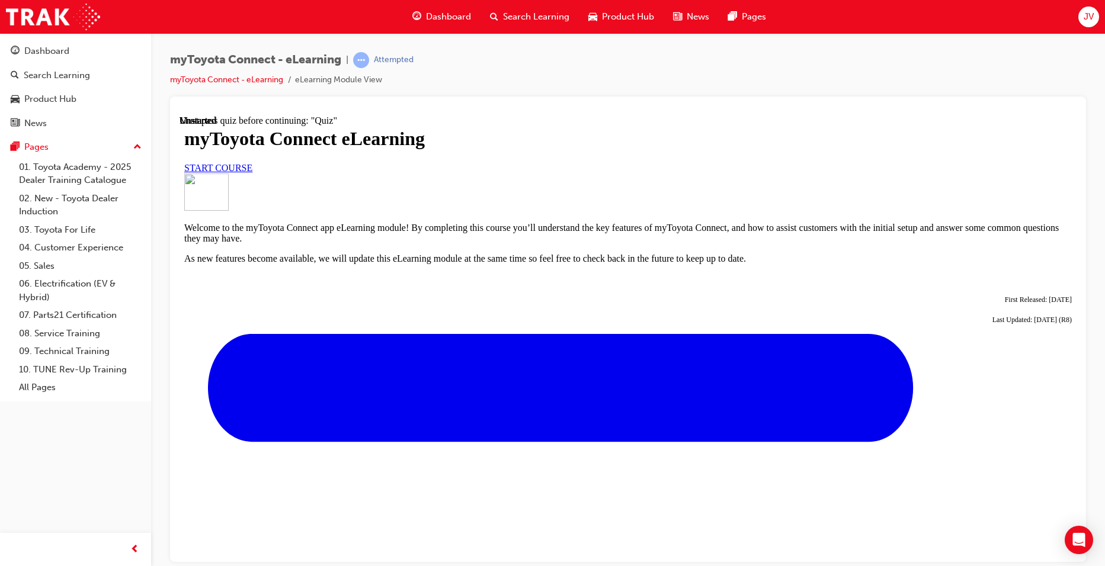 Image resolution: width=1105 pixels, height=566 pixels. What do you see at coordinates (1079, 540) in the screenshot?
I see `div: Open Intercom Messenger` at bounding box center [1079, 540].